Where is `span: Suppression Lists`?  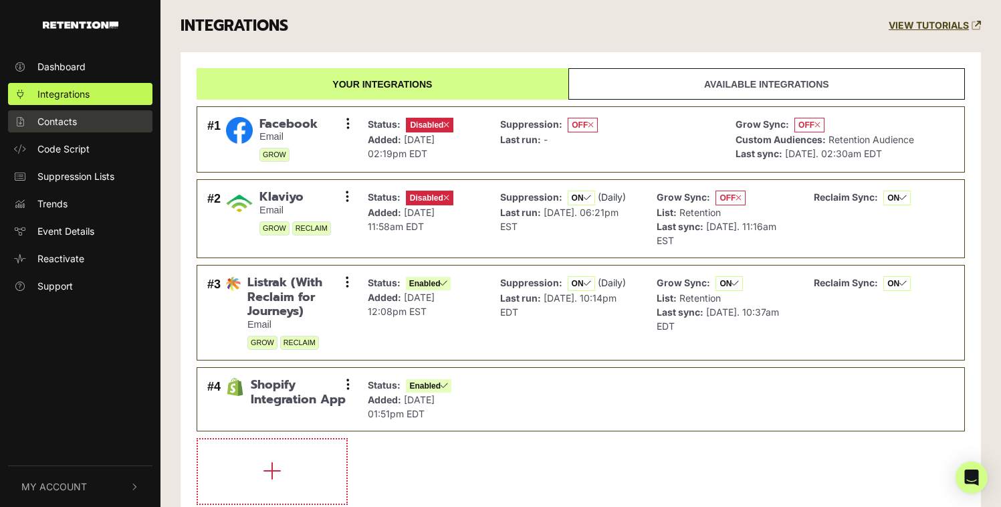 span: Suppression Lists is located at coordinates (76, 176).